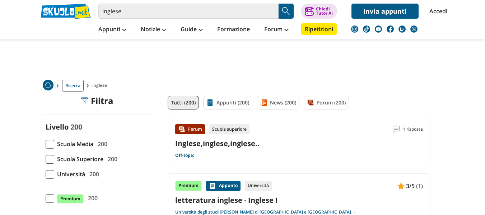  What do you see at coordinates (184, 155) in the screenshot?
I see `a: Off-topic` at bounding box center [184, 155].